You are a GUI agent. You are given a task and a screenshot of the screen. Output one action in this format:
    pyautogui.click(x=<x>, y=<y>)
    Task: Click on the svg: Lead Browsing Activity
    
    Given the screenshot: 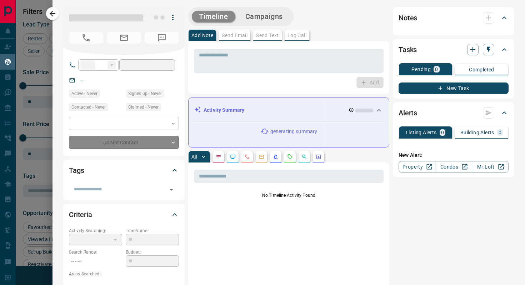 What is the action you would take?
    pyautogui.click(x=233, y=157)
    